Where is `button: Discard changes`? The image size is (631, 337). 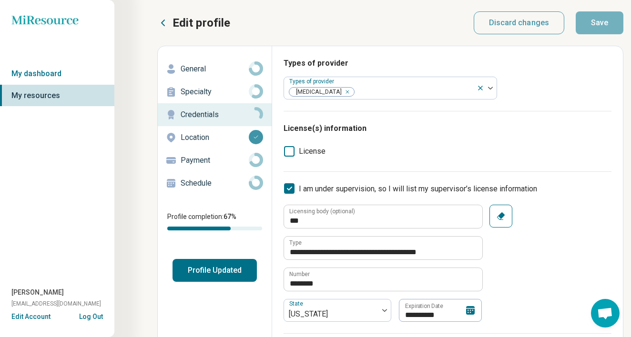
button: Discard changes is located at coordinates (519, 23).